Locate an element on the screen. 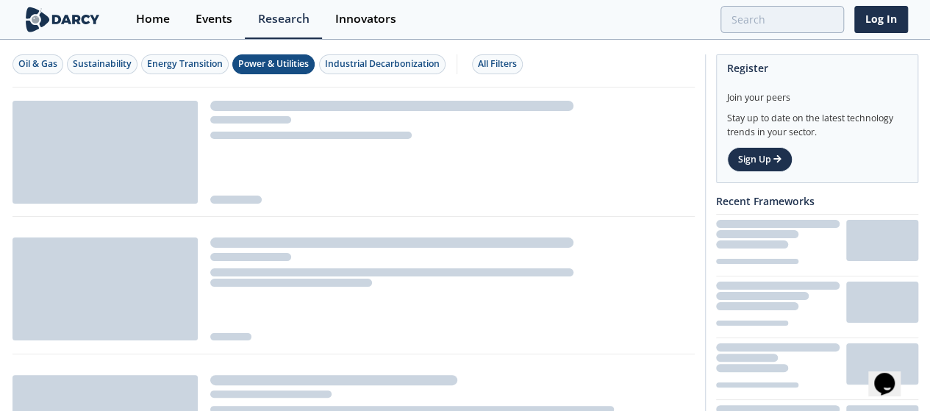 The width and height of the screenshot is (930, 411). button: Industrial Decarbonization is located at coordinates (382, 64).